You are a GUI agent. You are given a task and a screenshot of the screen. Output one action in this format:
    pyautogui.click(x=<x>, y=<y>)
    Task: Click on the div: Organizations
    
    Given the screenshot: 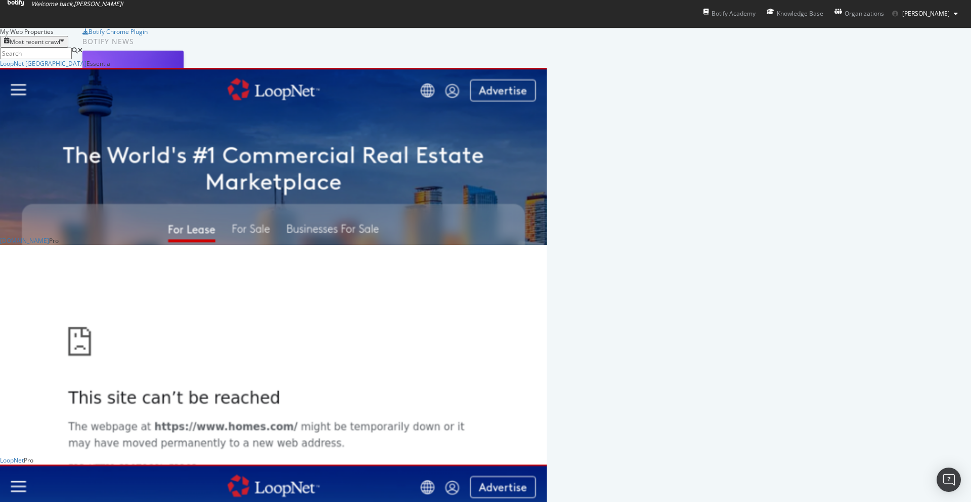 What is the action you would take?
    pyautogui.click(x=859, y=14)
    